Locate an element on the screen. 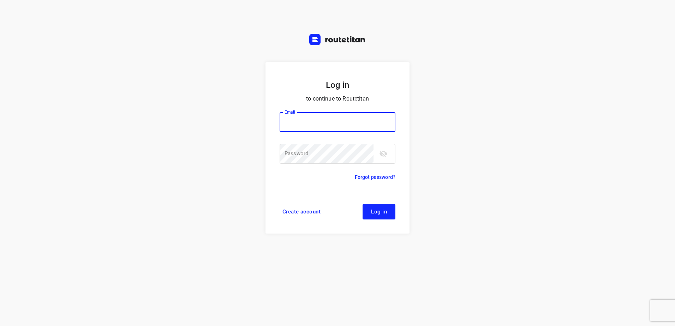 The image size is (675, 326). a: Routetitan is located at coordinates (338, 40).